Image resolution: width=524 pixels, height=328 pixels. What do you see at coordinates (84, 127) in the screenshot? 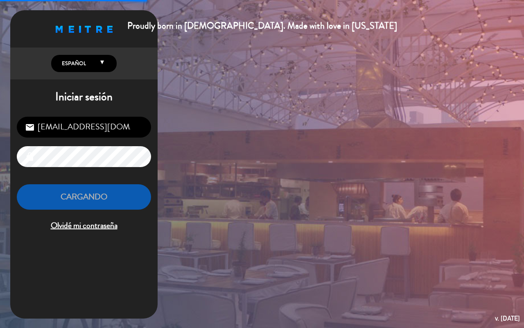
I see `input: Correo Electrónico` at bounding box center [84, 127].